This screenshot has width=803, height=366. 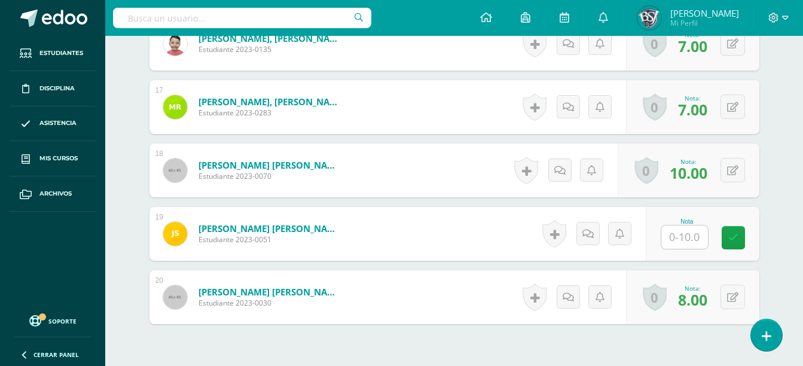 I want to click on span: Estudiantes, so click(x=61, y=53).